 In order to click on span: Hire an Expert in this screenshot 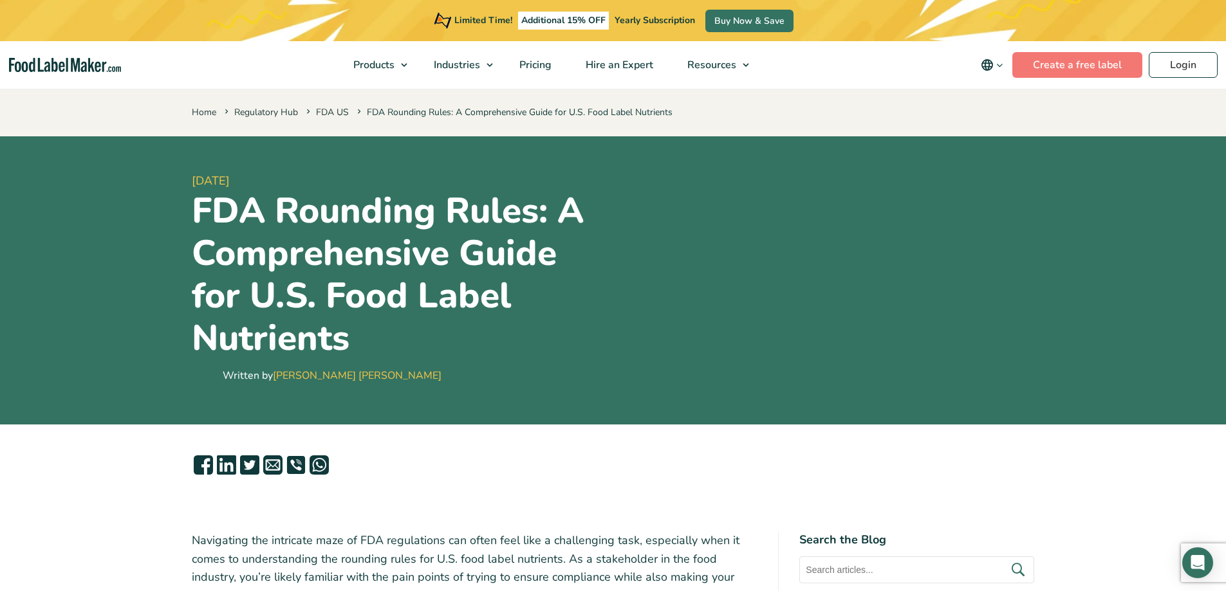, I will do `click(618, 65)`.